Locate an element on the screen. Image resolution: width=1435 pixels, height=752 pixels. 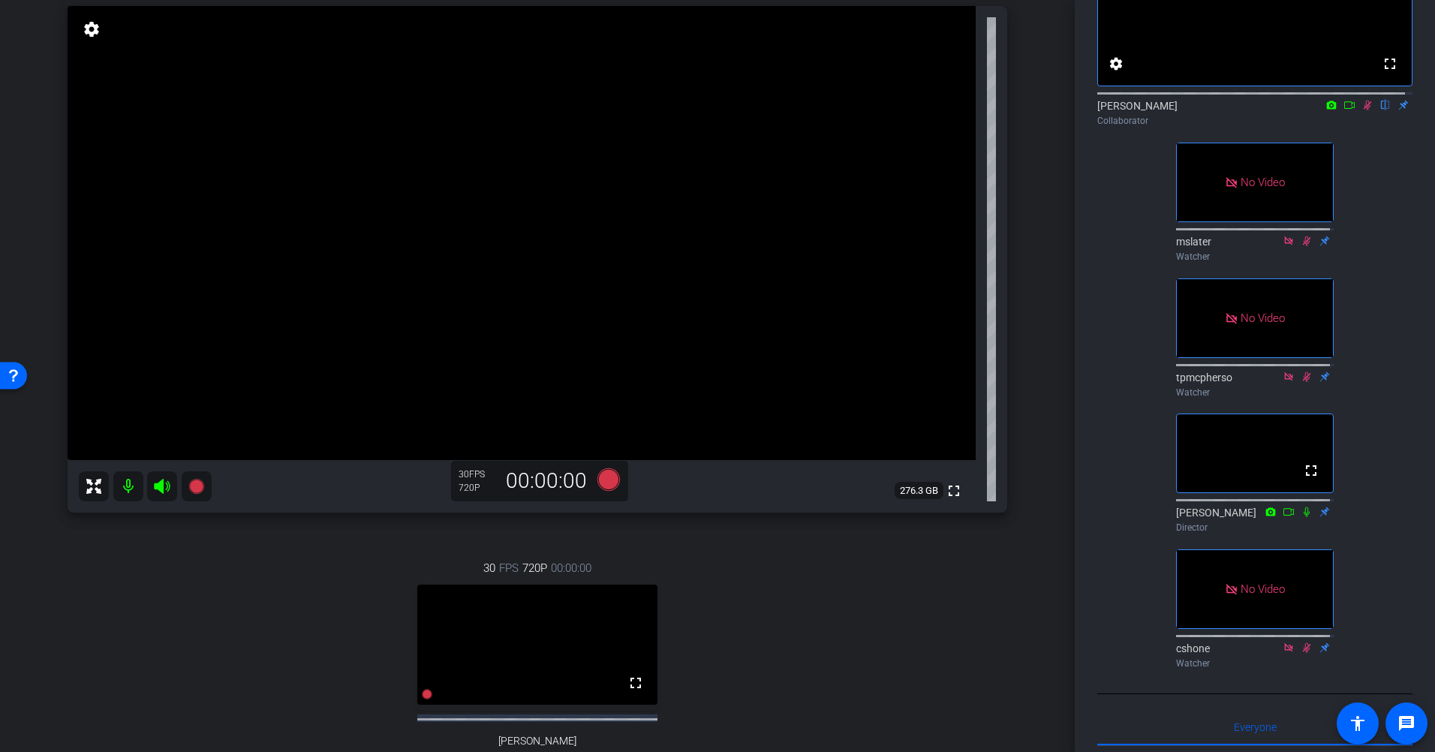
div: tpmcpherso is located at coordinates (1255, 384).